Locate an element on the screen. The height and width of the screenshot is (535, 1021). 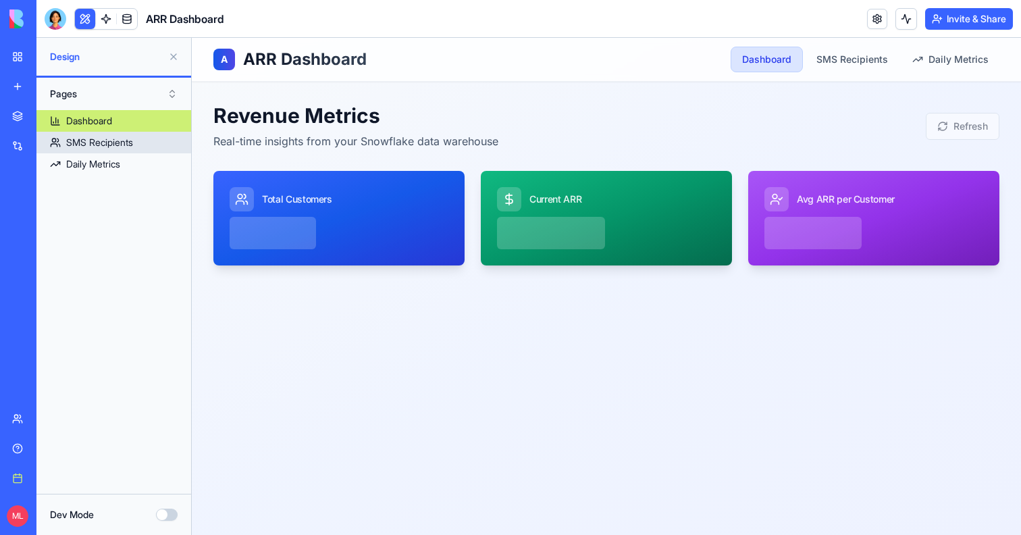
h1: ARR Dashboard is located at coordinates (113, 22).